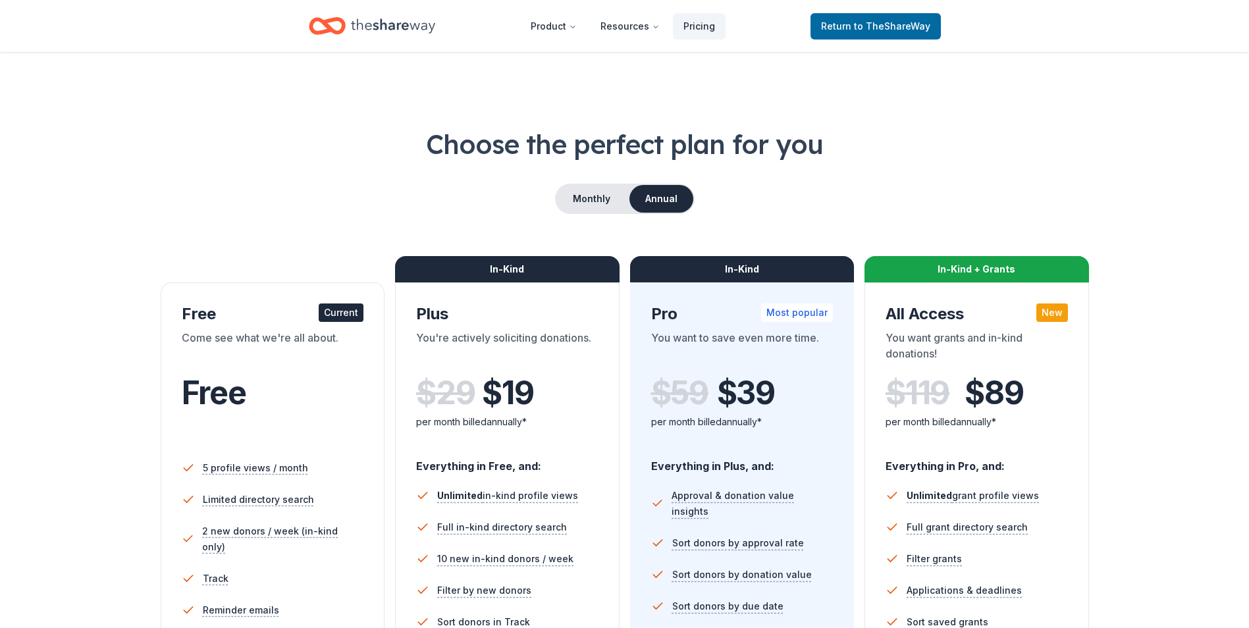  Describe the element at coordinates (630, 26) in the screenshot. I see `button: Resources` at that location.